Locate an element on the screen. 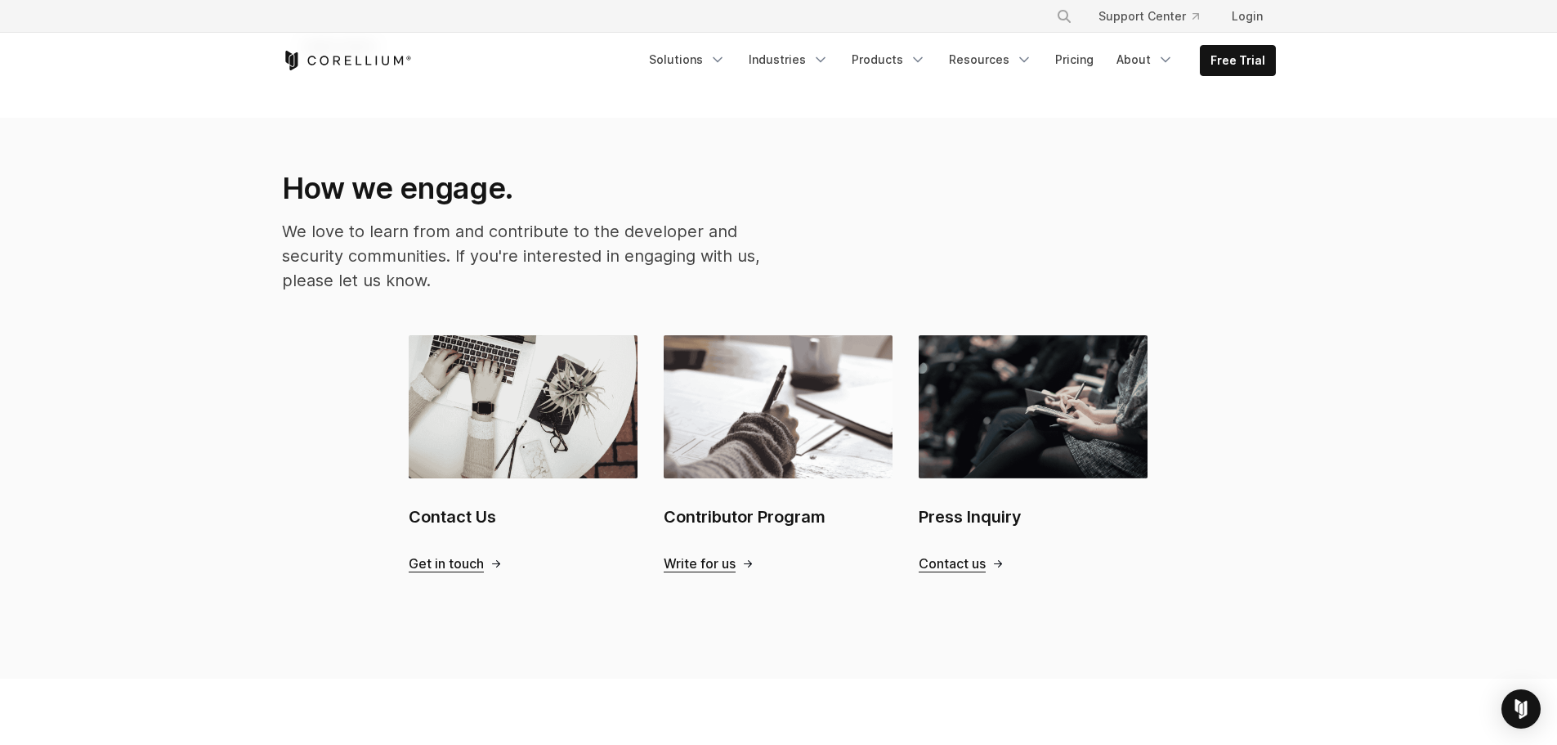  a: Solutions is located at coordinates (687, 60).